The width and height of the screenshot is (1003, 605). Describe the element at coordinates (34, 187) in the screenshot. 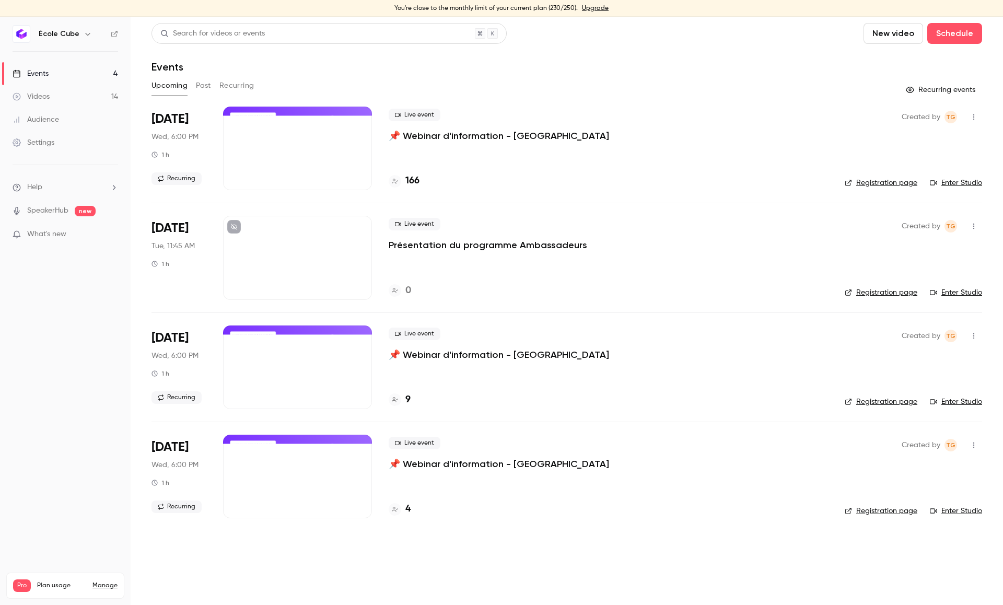

I see `span: Help` at that location.